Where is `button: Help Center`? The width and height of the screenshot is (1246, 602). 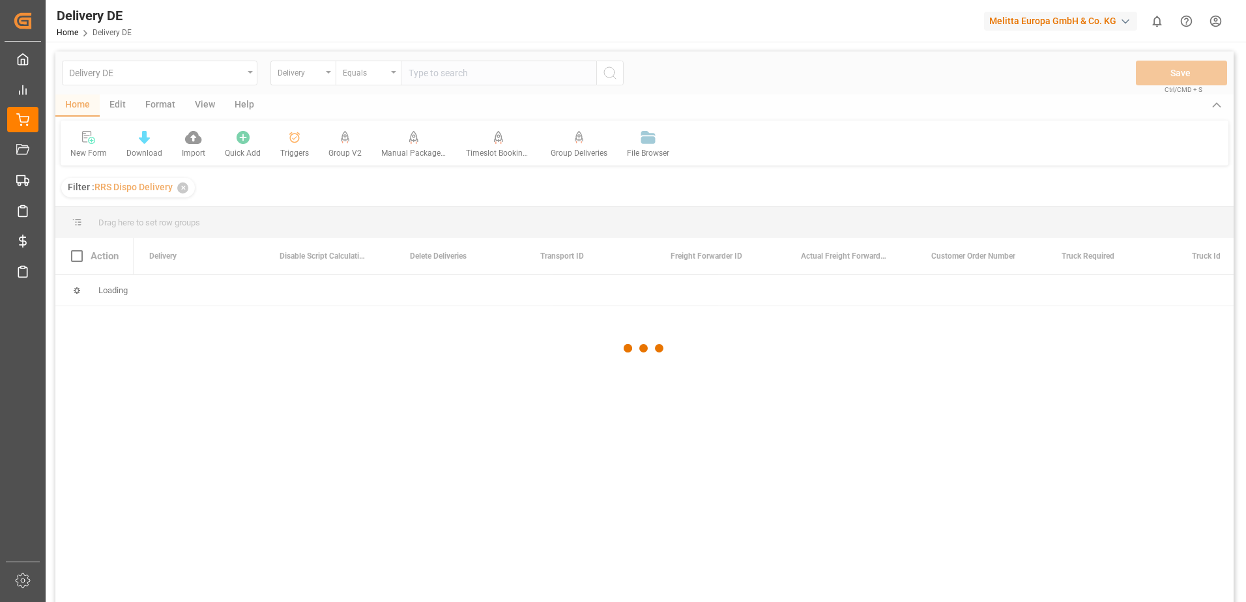 button: Help Center is located at coordinates (1186, 21).